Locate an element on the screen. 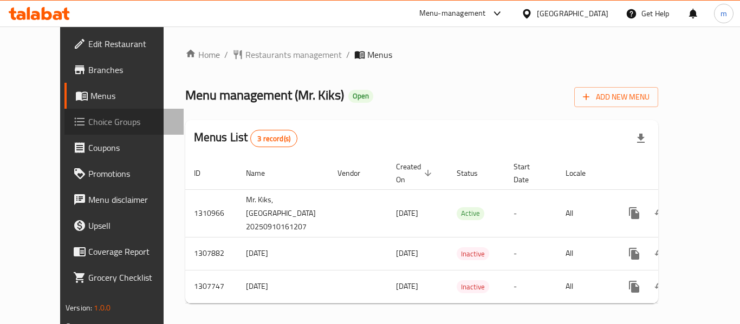 Image resolution: width=740 pixels, height=324 pixels. span: Menu management ( Mr. Kiks ) is located at coordinates (264, 95).